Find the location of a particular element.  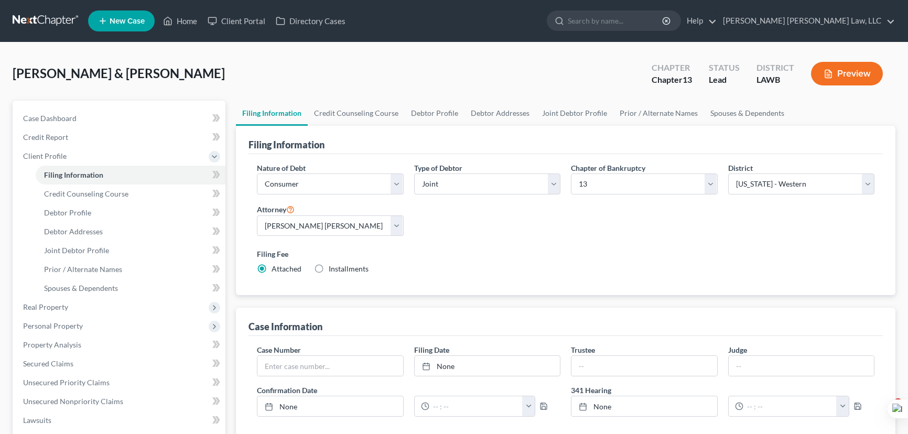

a: Property Analysis is located at coordinates (120, 345).